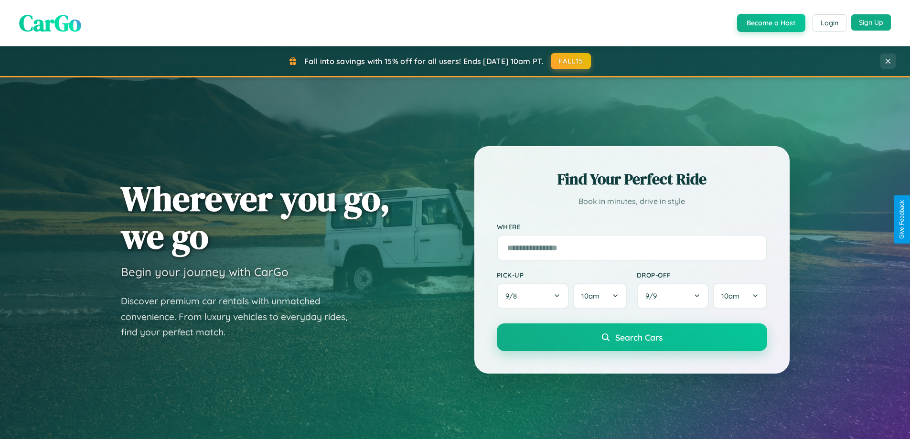  I want to click on h3: Begin your journey with CarGo, so click(204, 272).